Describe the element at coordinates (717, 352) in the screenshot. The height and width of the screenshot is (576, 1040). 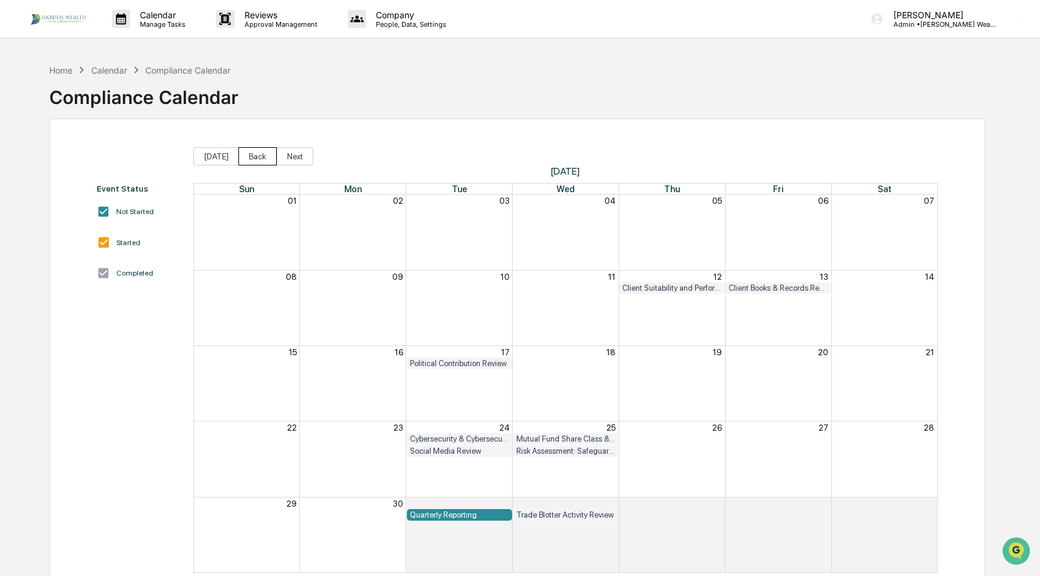
I see `button: 19` at that location.